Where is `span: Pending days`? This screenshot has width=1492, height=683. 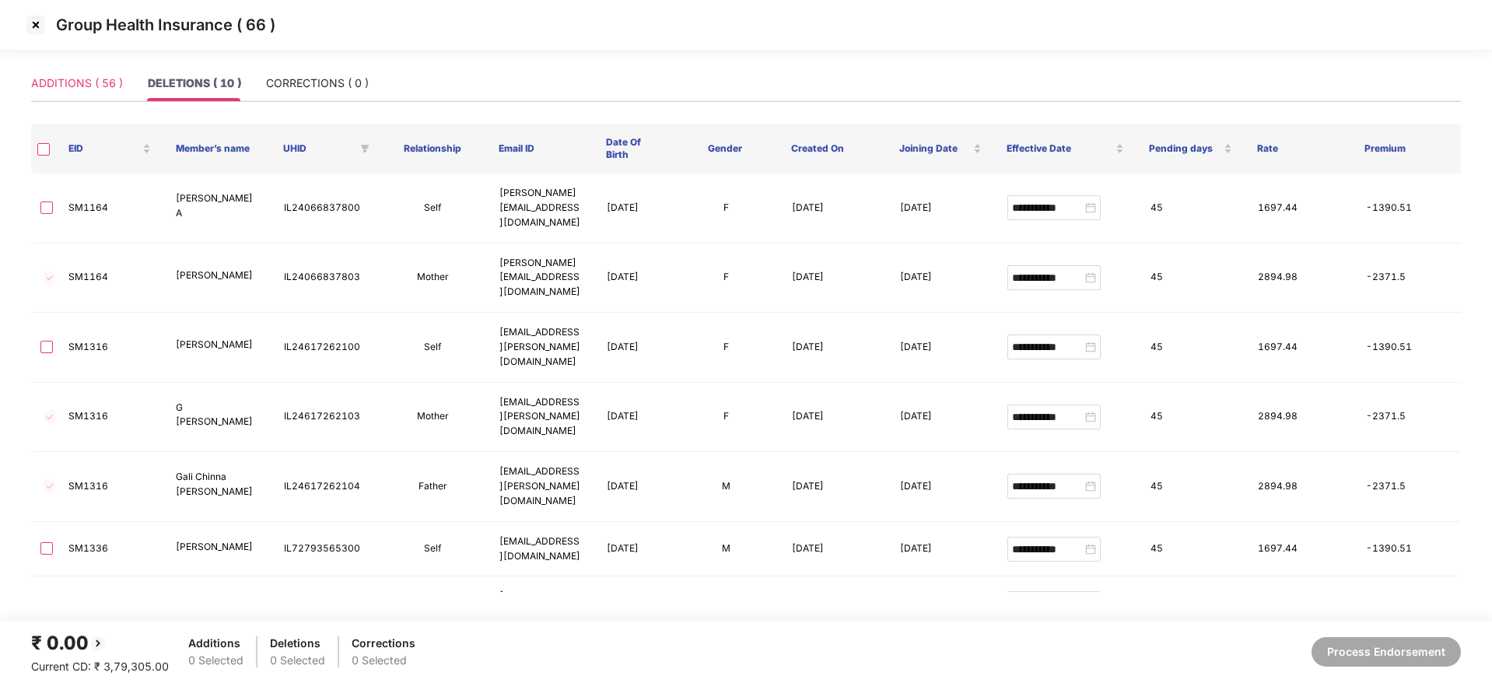
span: Pending days is located at coordinates (1184, 149).